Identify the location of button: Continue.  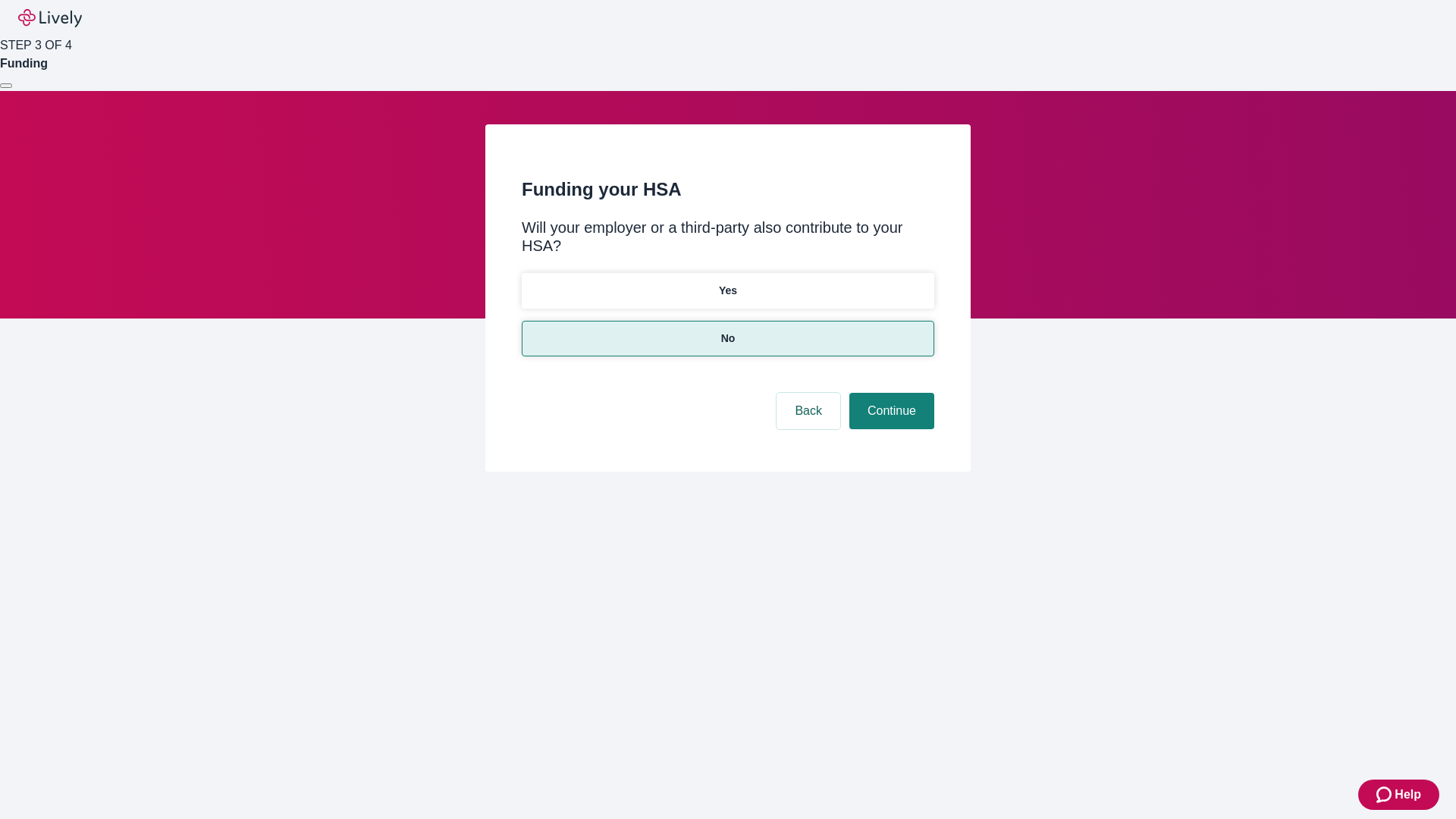
(892, 411).